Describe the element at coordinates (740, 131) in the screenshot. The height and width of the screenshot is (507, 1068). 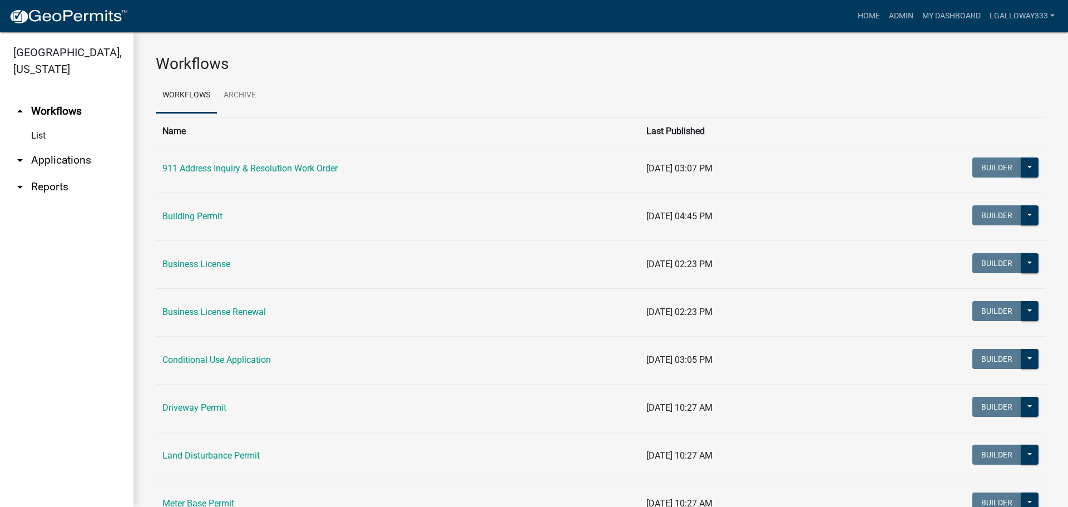
I see `th: Last Published` at that location.